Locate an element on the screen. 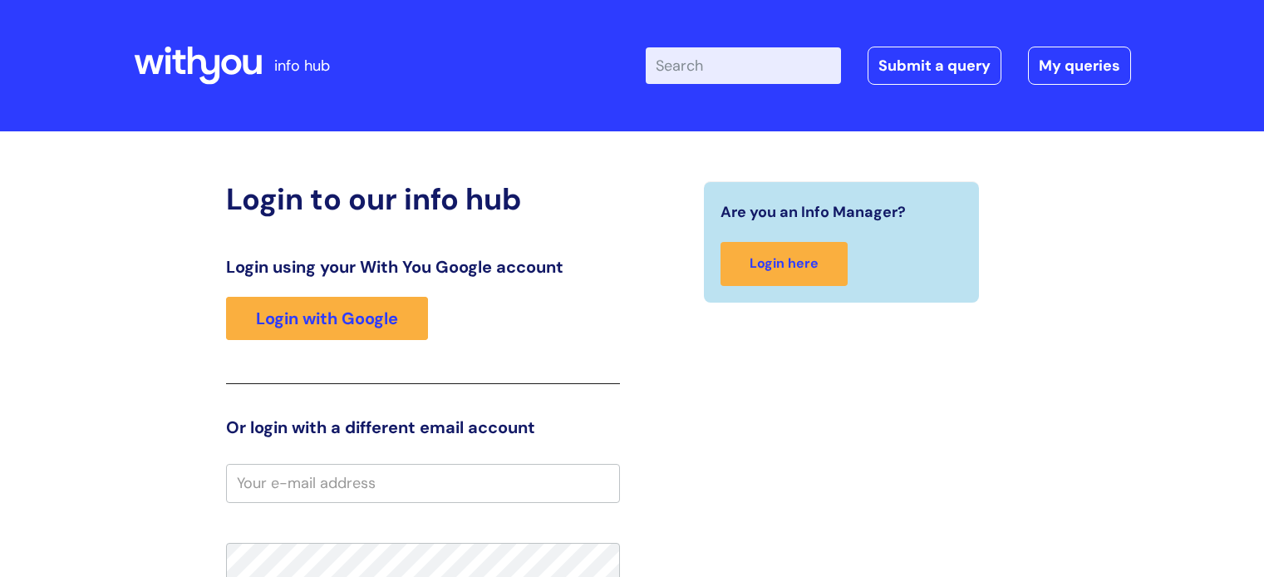 The height and width of the screenshot is (577, 1264). a: My queries is located at coordinates (1079, 66).